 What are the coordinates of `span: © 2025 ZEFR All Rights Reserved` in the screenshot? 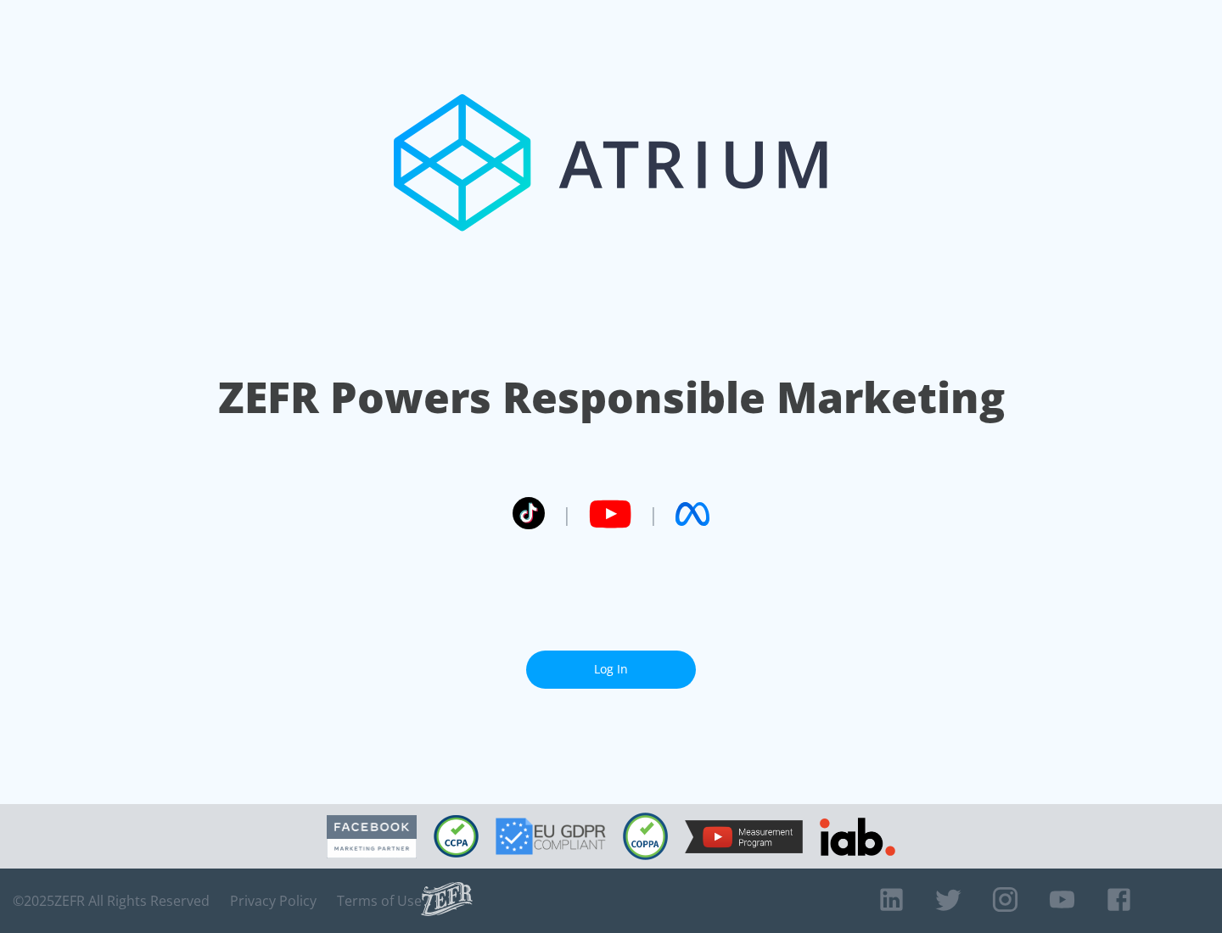 It's located at (111, 901).